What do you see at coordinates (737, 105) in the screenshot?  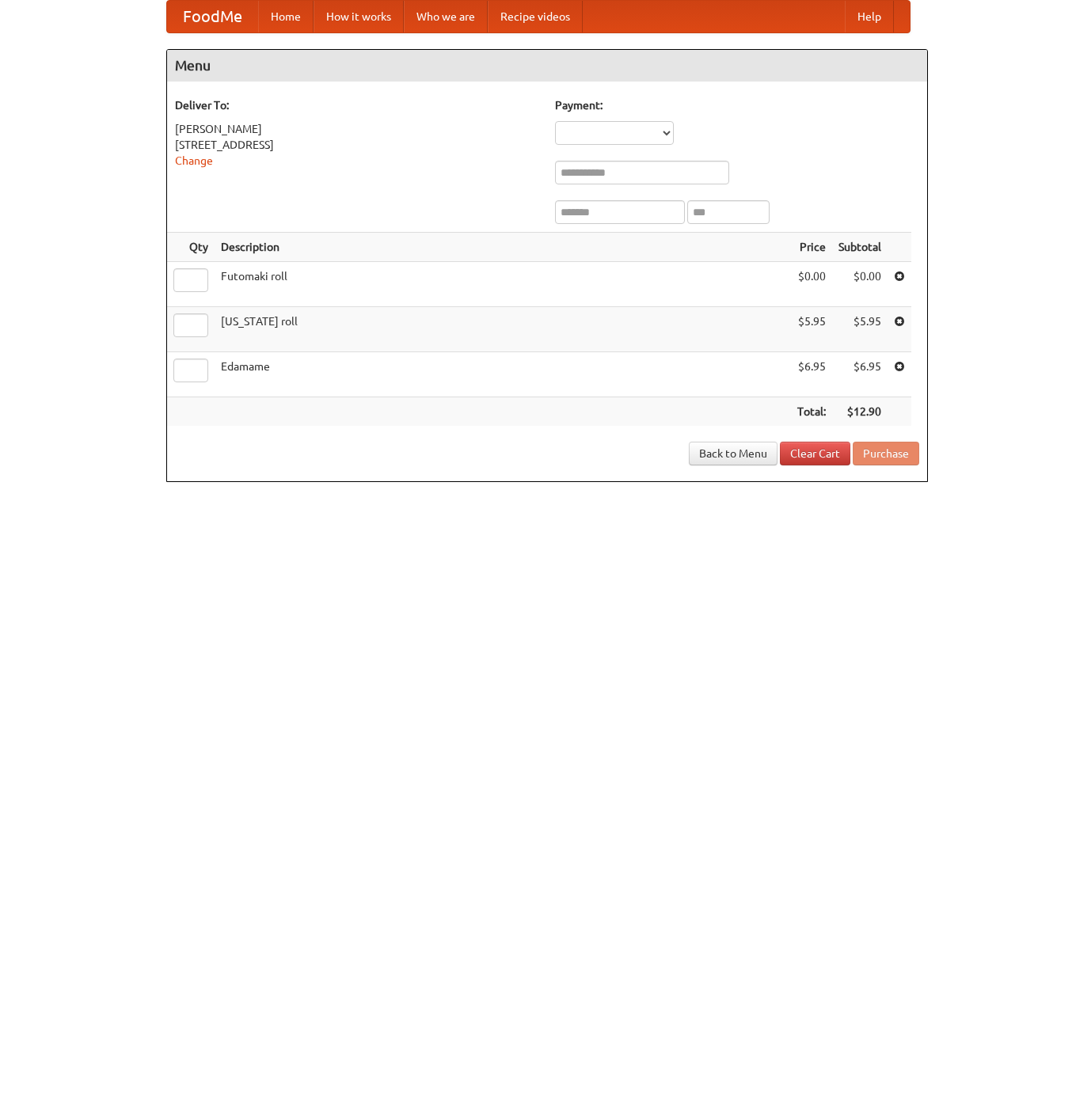 I see `h5: Payment:` at bounding box center [737, 105].